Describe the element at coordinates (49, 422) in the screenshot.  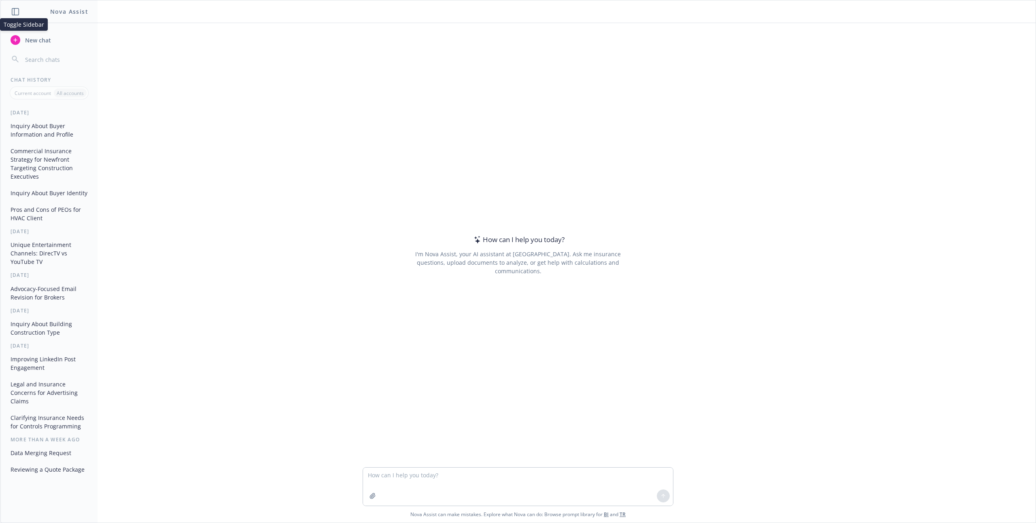
I see `button: Clarifying Insurance Needs for Controls Programming` at that location.